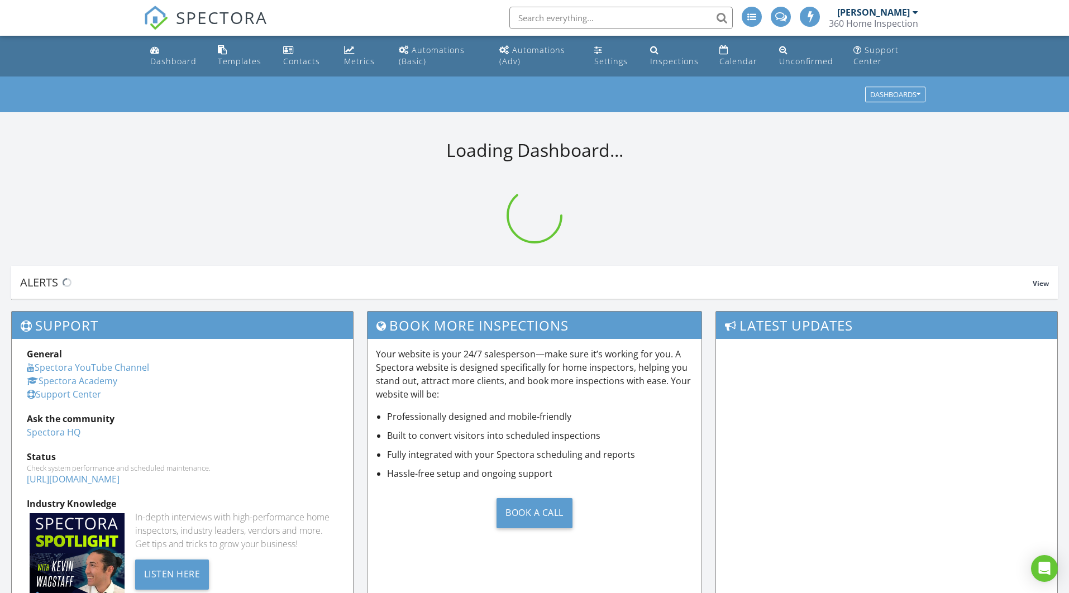  I want to click on h3: Book More Inspections, so click(535, 325).